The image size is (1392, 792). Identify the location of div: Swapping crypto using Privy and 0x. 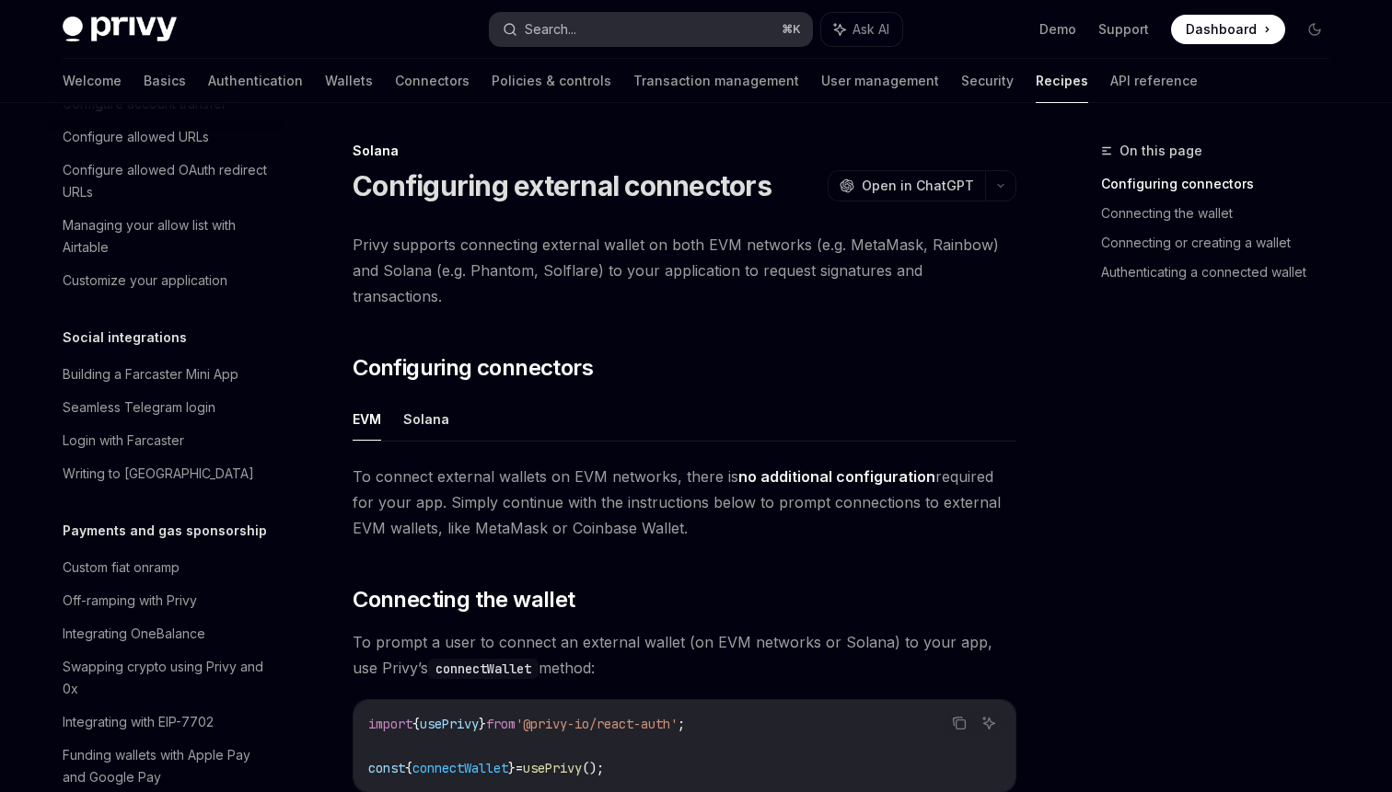
(168, 678).